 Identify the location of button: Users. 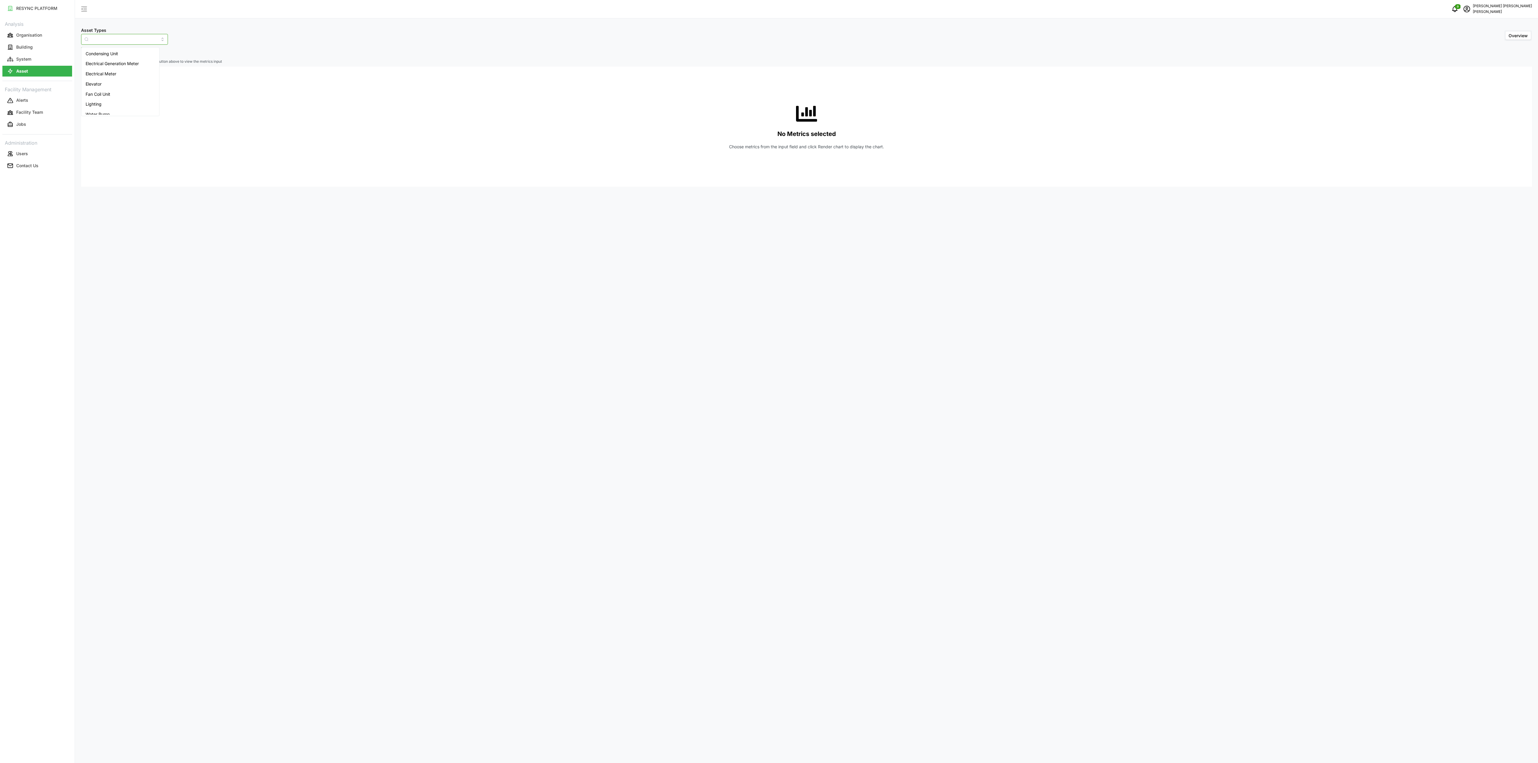
(37, 154).